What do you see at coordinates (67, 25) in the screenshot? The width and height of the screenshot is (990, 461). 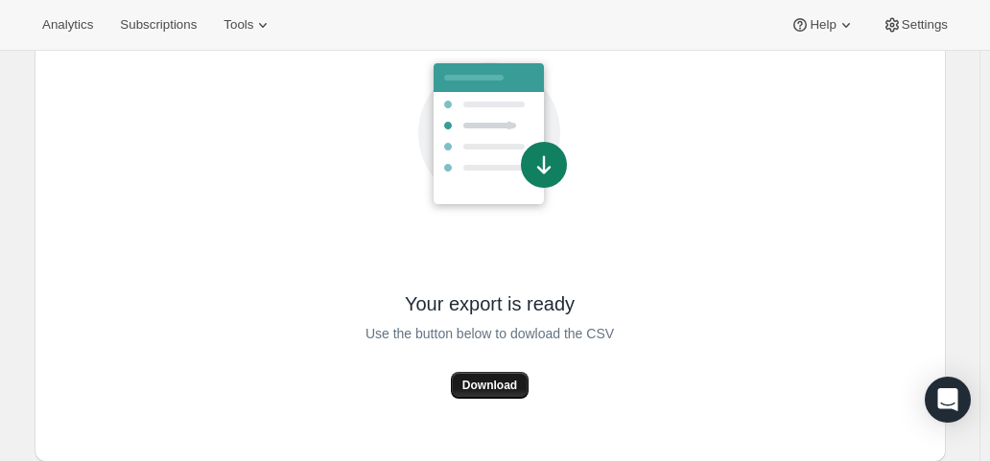 I see `span: Analytics` at bounding box center [67, 25].